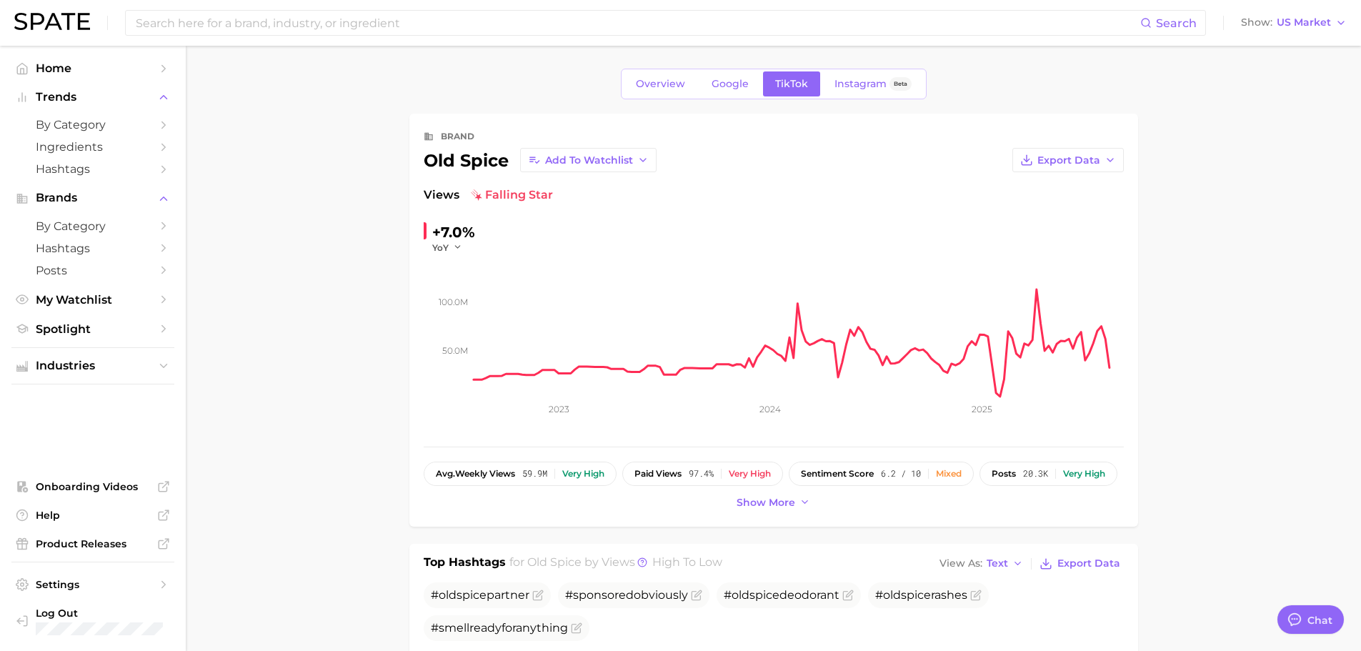  Describe the element at coordinates (93, 486) in the screenshot. I see `span: Onboarding Videos` at that location.